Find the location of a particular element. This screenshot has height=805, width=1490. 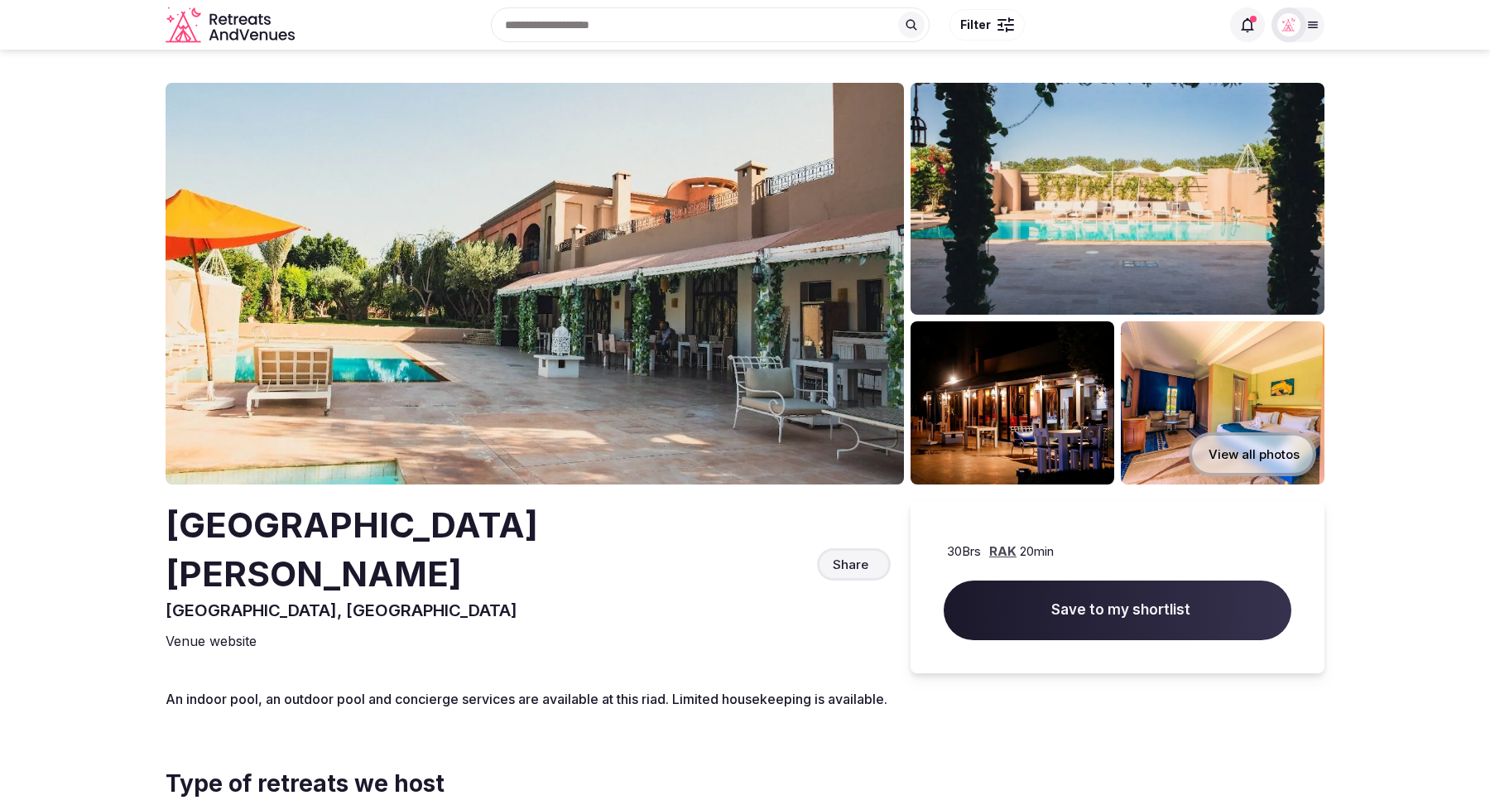

span: Share is located at coordinates (850, 564).